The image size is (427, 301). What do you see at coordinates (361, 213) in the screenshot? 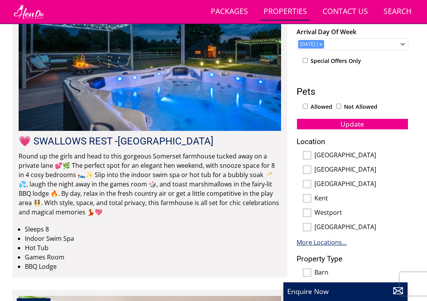
I see `label: Westport` at bounding box center [361, 213].